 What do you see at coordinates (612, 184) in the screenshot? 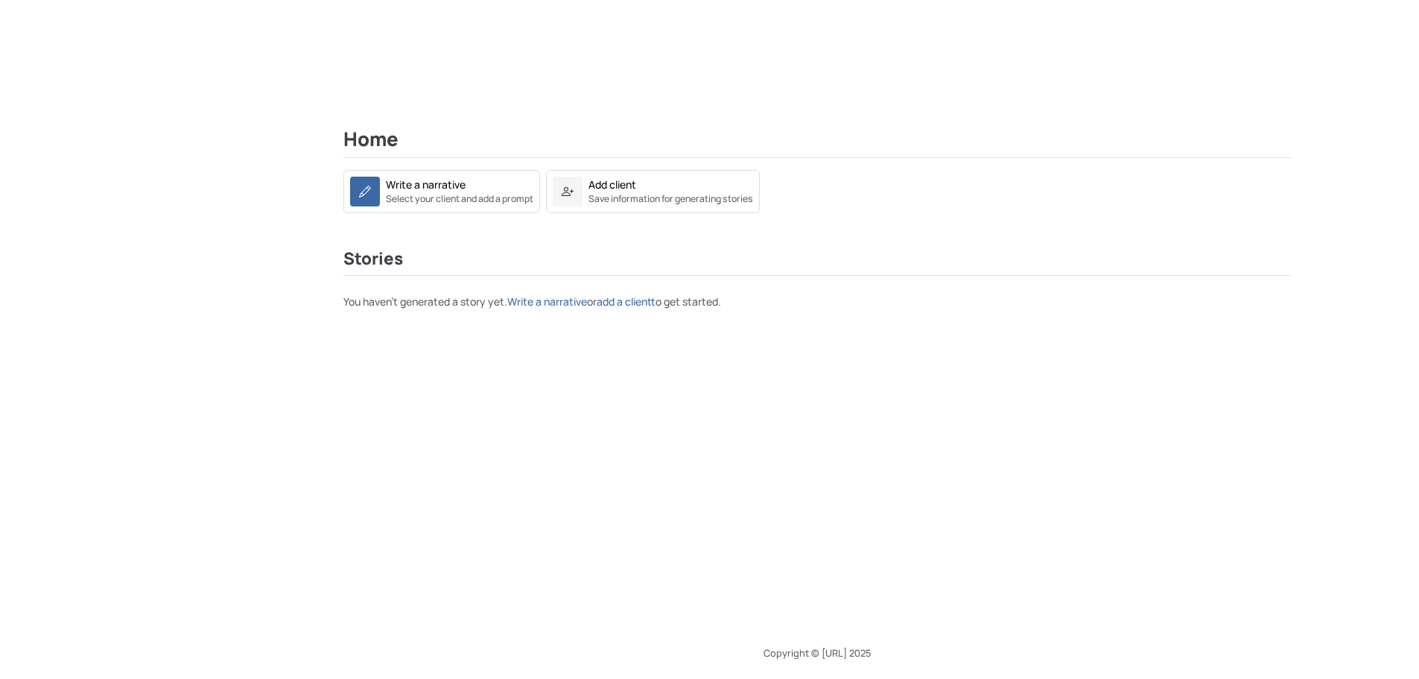
I see `div: Add client` at bounding box center [612, 184].